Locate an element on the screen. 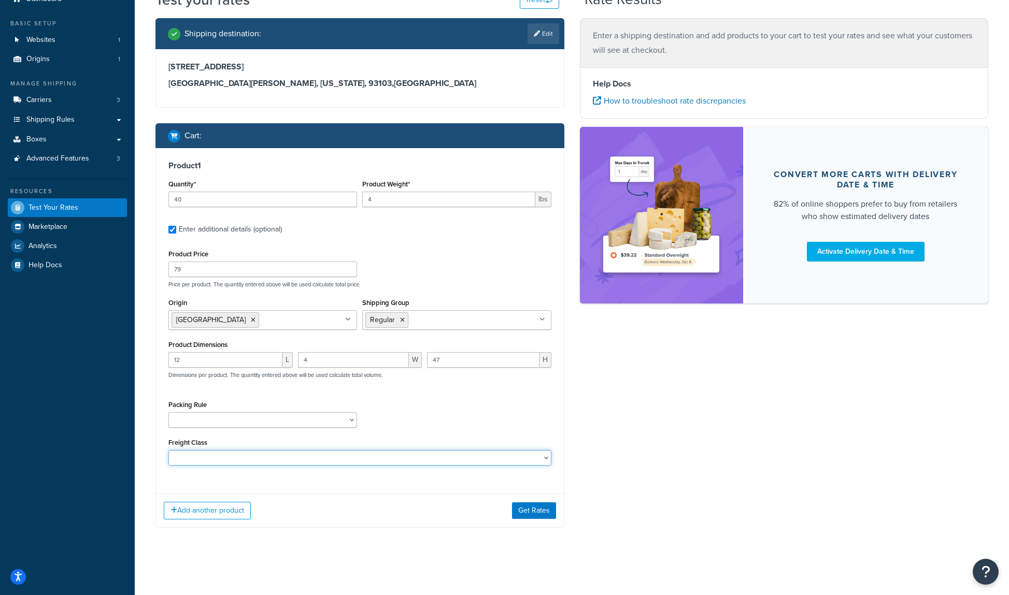 The width and height of the screenshot is (1009, 595). span: Help Docs is located at coordinates (45, 265).